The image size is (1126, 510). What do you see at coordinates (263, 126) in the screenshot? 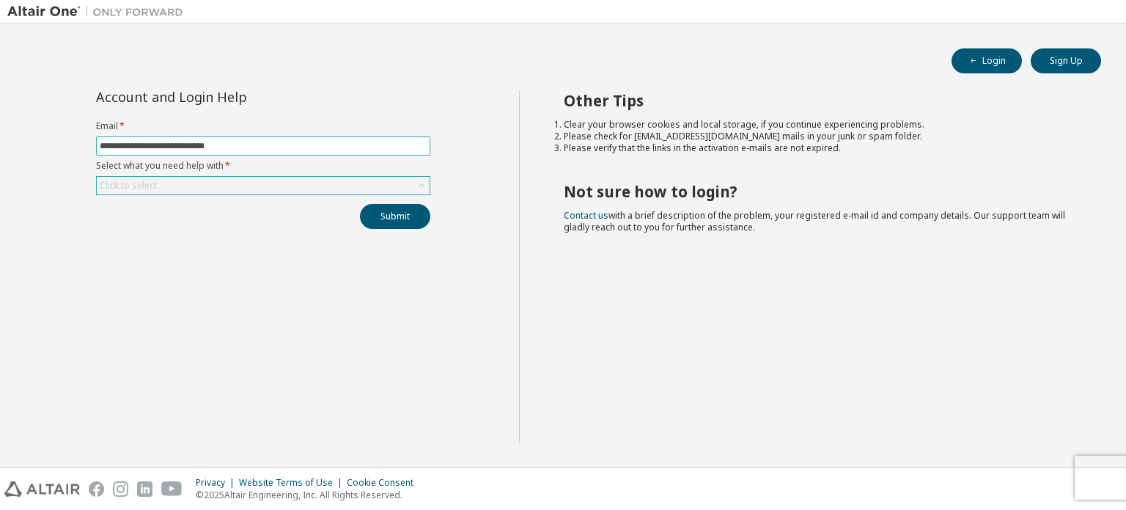
I see `label: Email` at bounding box center [263, 126].